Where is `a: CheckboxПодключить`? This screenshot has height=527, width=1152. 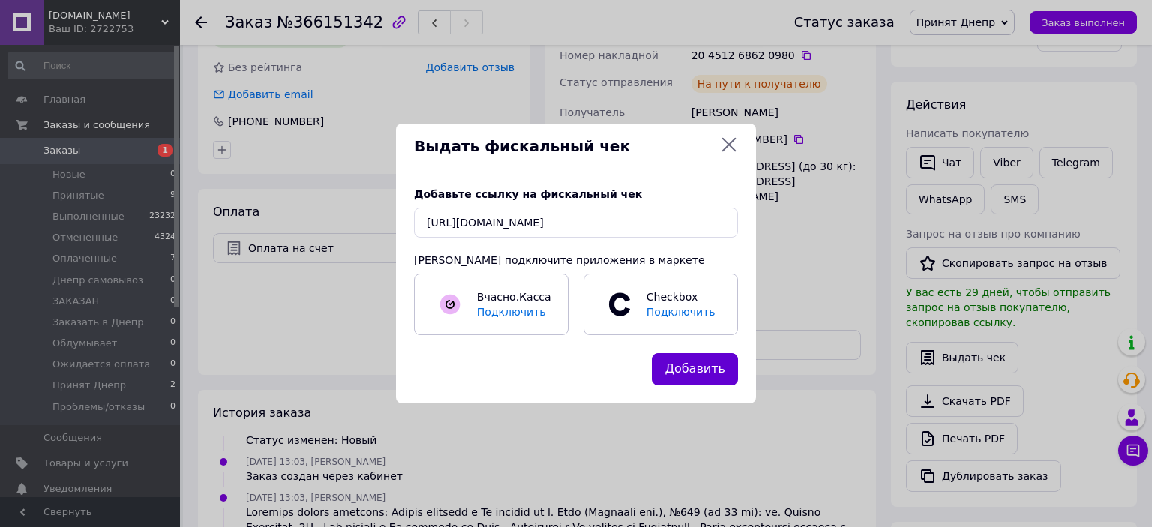
a: CheckboxПодключить is located at coordinates (661, 305).